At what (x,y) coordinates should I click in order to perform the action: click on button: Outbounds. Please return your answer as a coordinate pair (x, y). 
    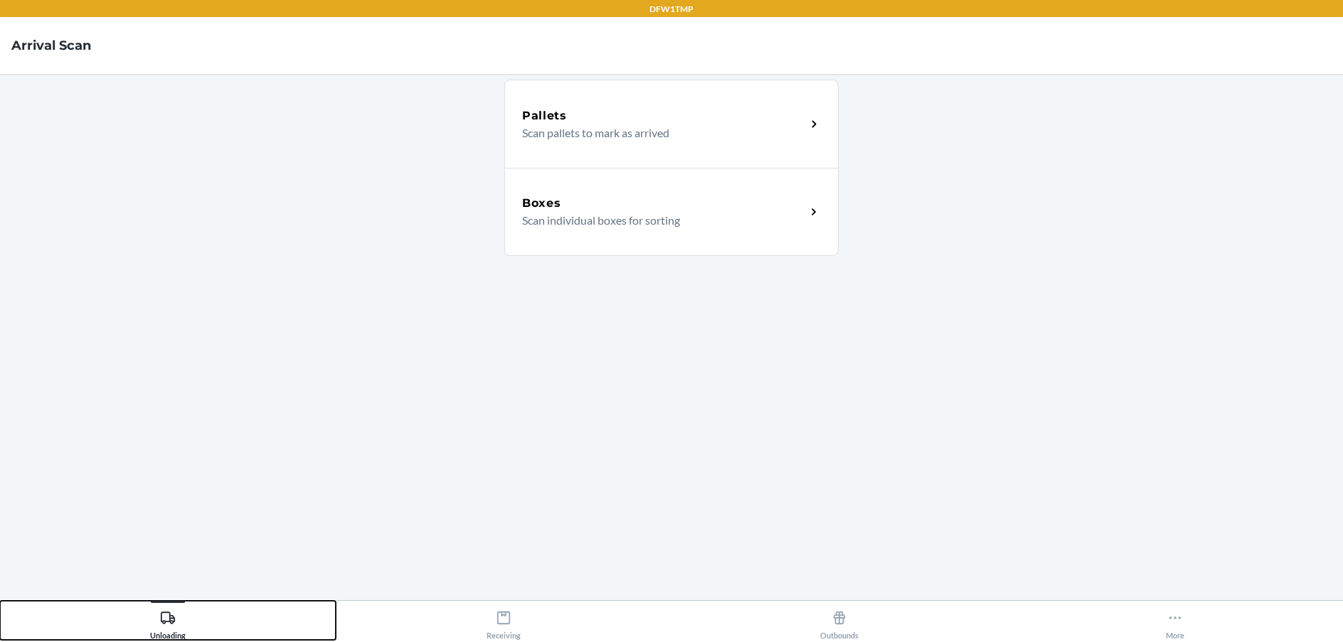
    Looking at the image, I should click on (839, 620).